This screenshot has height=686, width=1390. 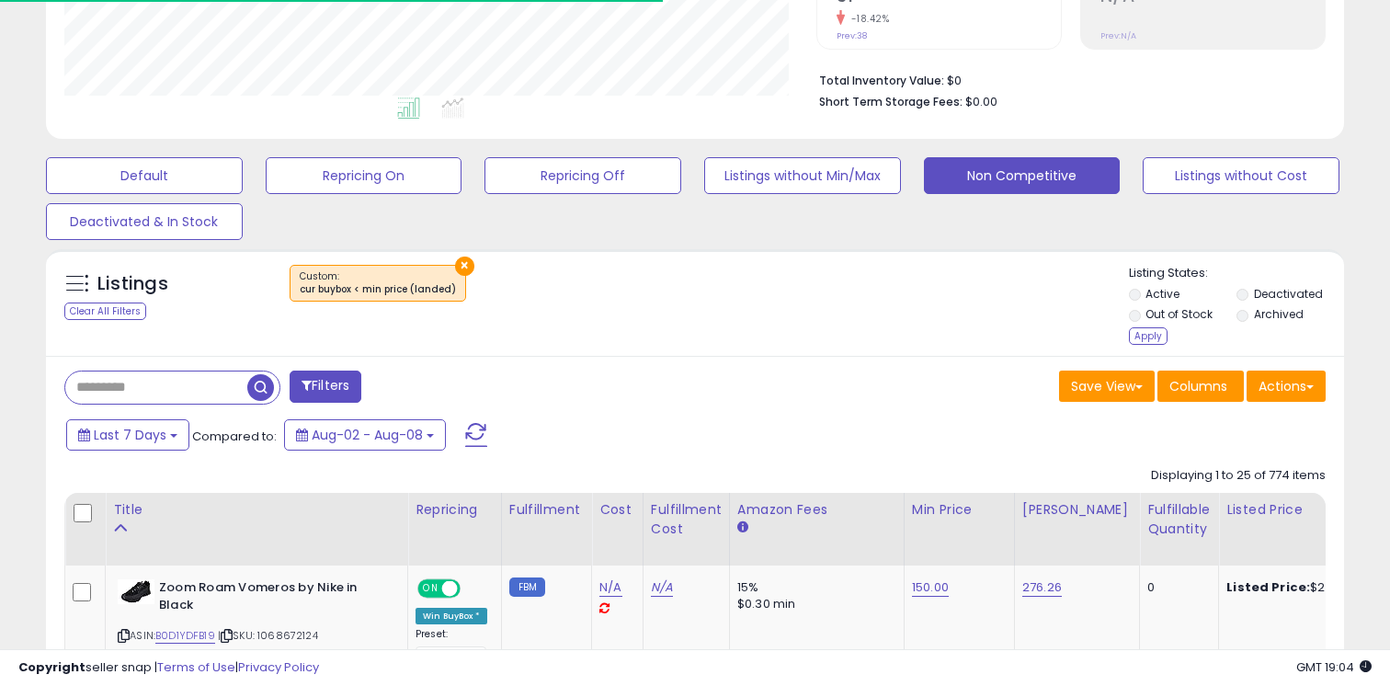 I want to click on div: Win BuyBox *, so click(x=451, y=616).